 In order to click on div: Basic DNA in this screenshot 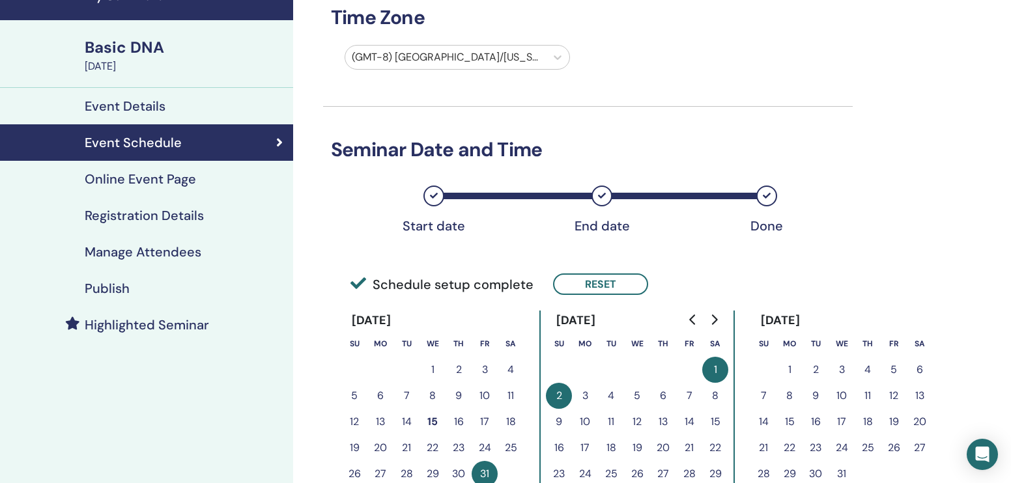, I will do `click(185, 48)`.